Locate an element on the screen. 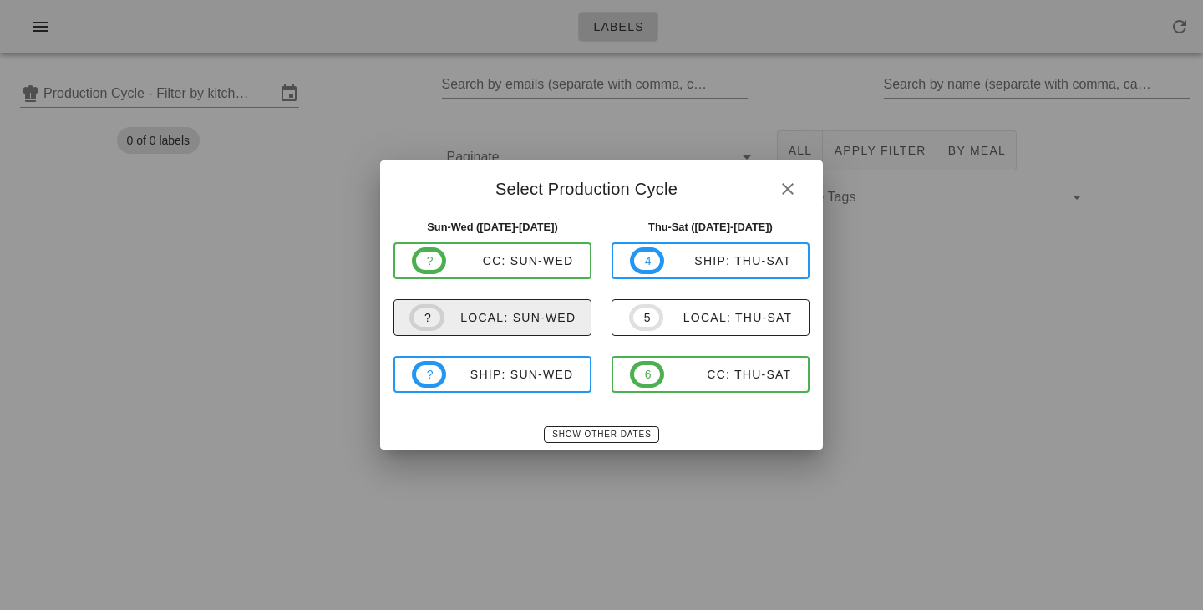 The image size is (1203, 610). button: Show Other Dates is located at coordinates (601, 435).